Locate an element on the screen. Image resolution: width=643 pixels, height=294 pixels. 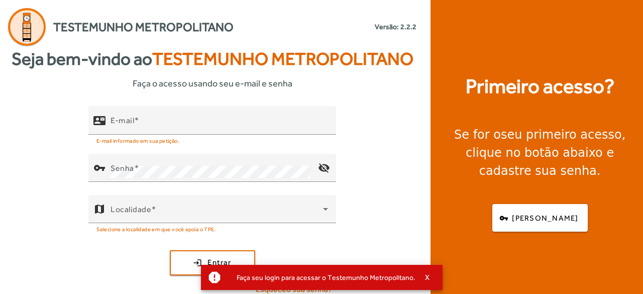
mat-icon: visibility_off is located at coordinates (324, 168).